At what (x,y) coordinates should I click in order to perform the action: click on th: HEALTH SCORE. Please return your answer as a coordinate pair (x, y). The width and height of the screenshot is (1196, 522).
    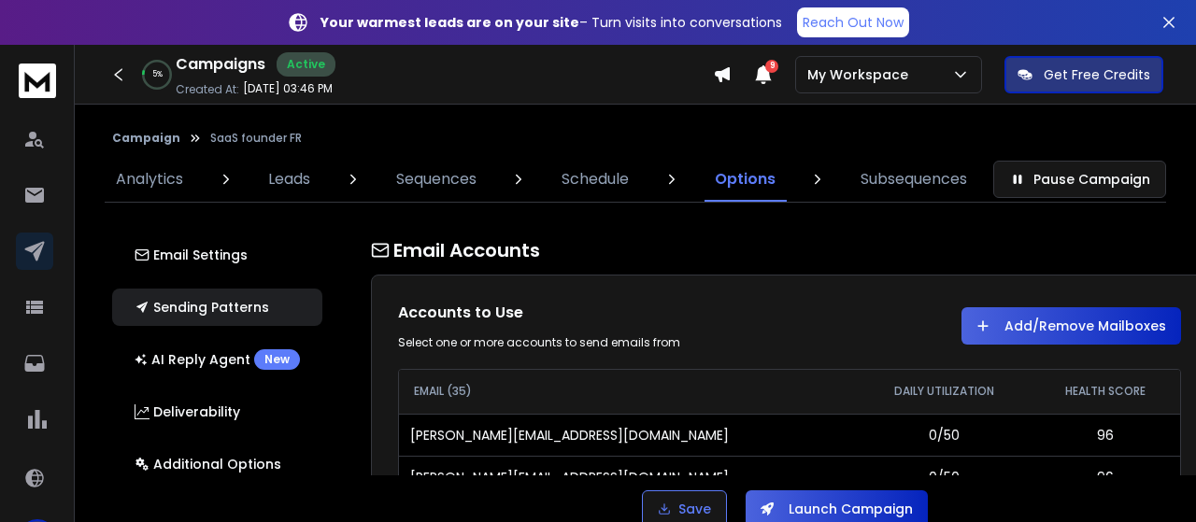
    Looking at the image, I should click on (1106, 393).